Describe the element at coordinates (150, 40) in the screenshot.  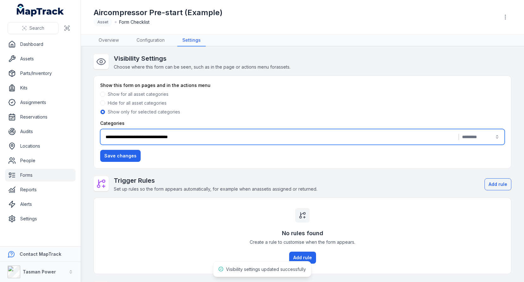
I see `a: Configuration` at that location.